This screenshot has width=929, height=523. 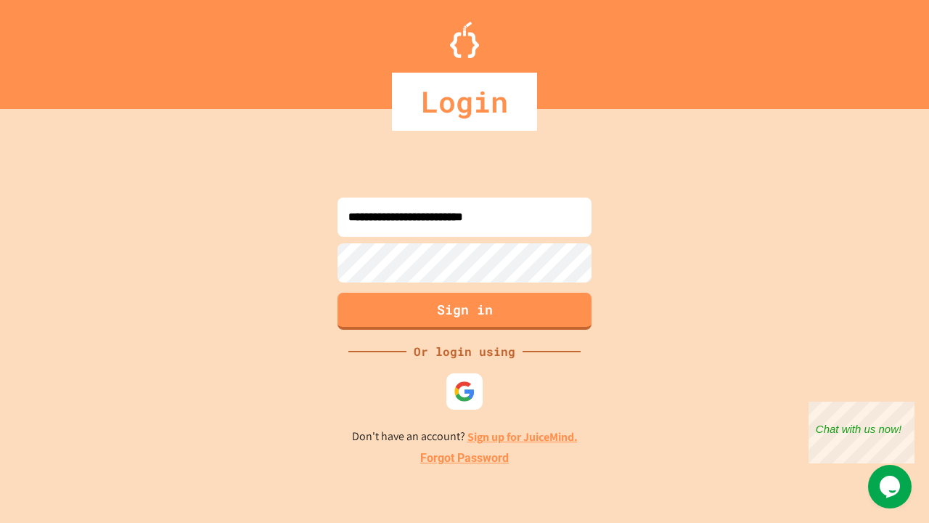 What do you see at coordinates (465, 102) in the screenshot?
I see `div: Login` at bounding box center [465, 102].